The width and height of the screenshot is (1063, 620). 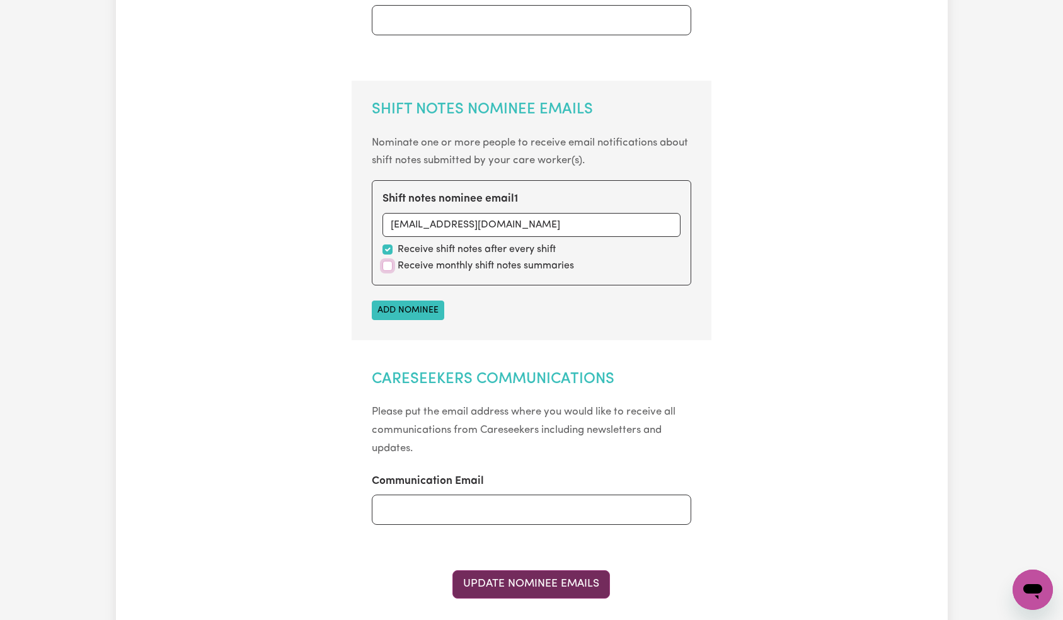 What do you see at coordinates (408, 310) in the screenshot?
I see `button: Add nominee` at bounding box center [408, 310].